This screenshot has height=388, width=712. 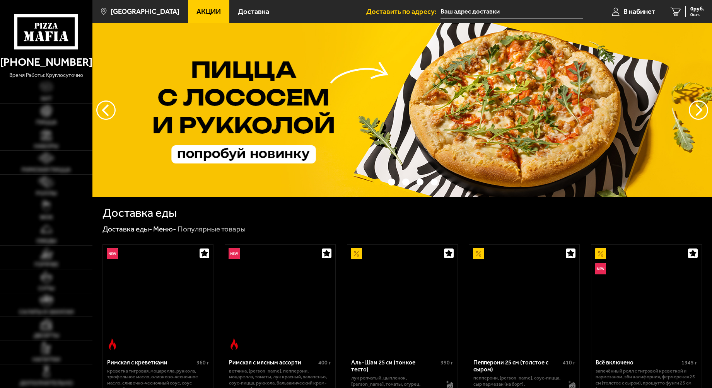 I want to click on span: Доставка, so click(x=253, y=12).